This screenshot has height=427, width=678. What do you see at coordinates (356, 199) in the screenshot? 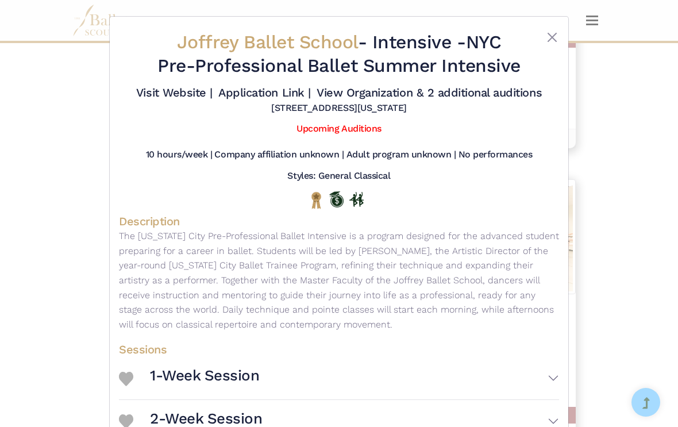
I see `img: In Person` at bounding box center [356, 199].